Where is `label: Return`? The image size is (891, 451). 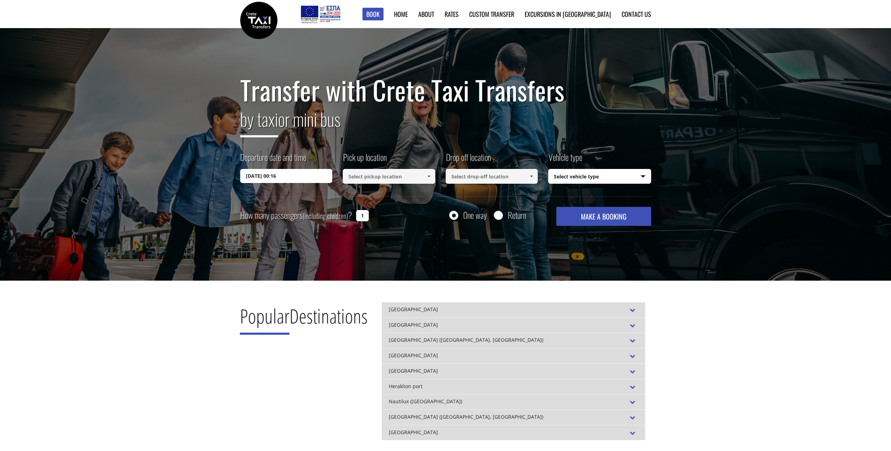
label: Return is located at coordinates (517, 215).